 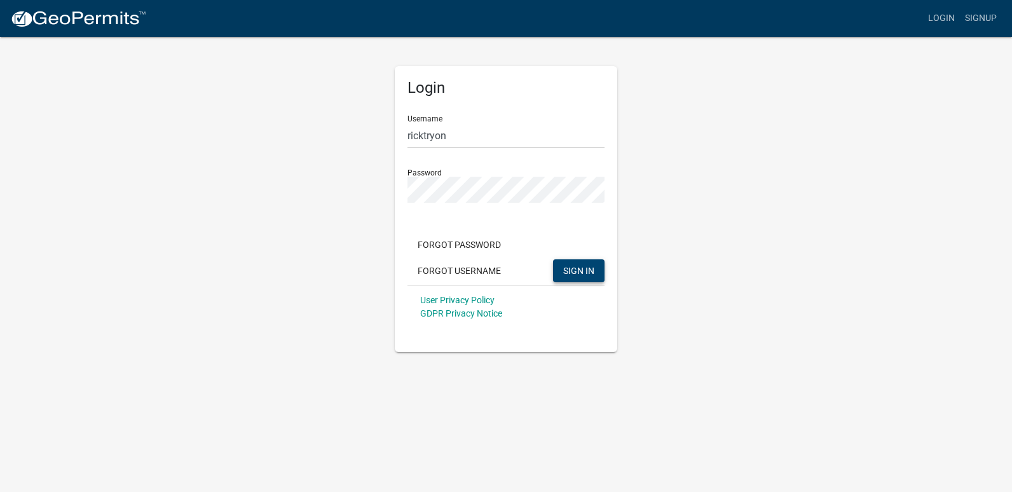 I want to click on h5: Login, so click(x=506, y=88).